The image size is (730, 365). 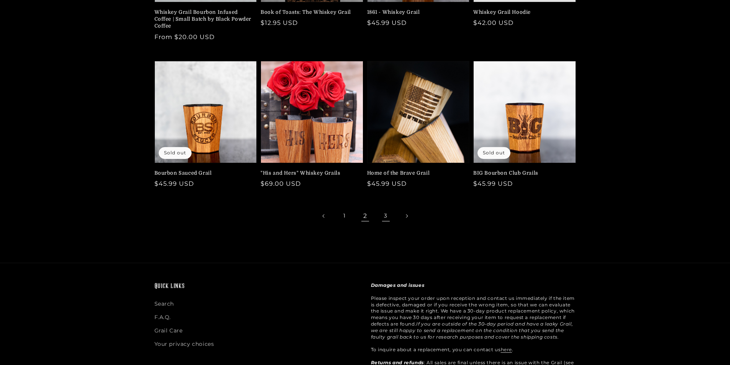 I want to click on a: Whiskey Grail Hoodie, so click(x=522, y=12).